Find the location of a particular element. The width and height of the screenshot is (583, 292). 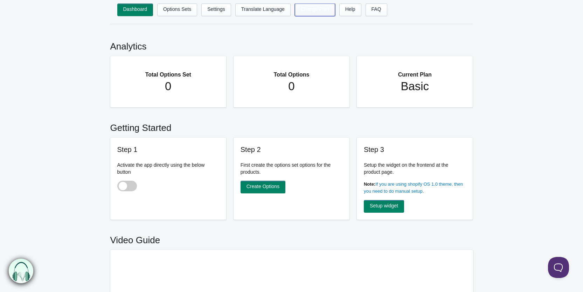

a: Help is located at coordinates (350, 10).